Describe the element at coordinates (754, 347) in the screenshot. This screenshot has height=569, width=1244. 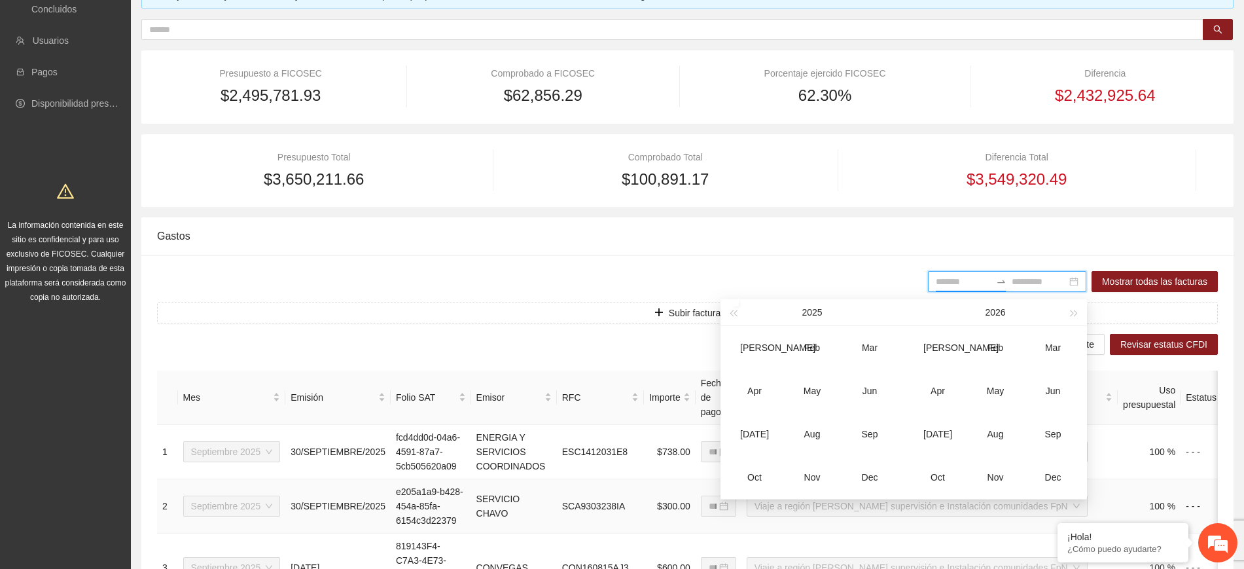
I see `td: 2025-01` at that location.